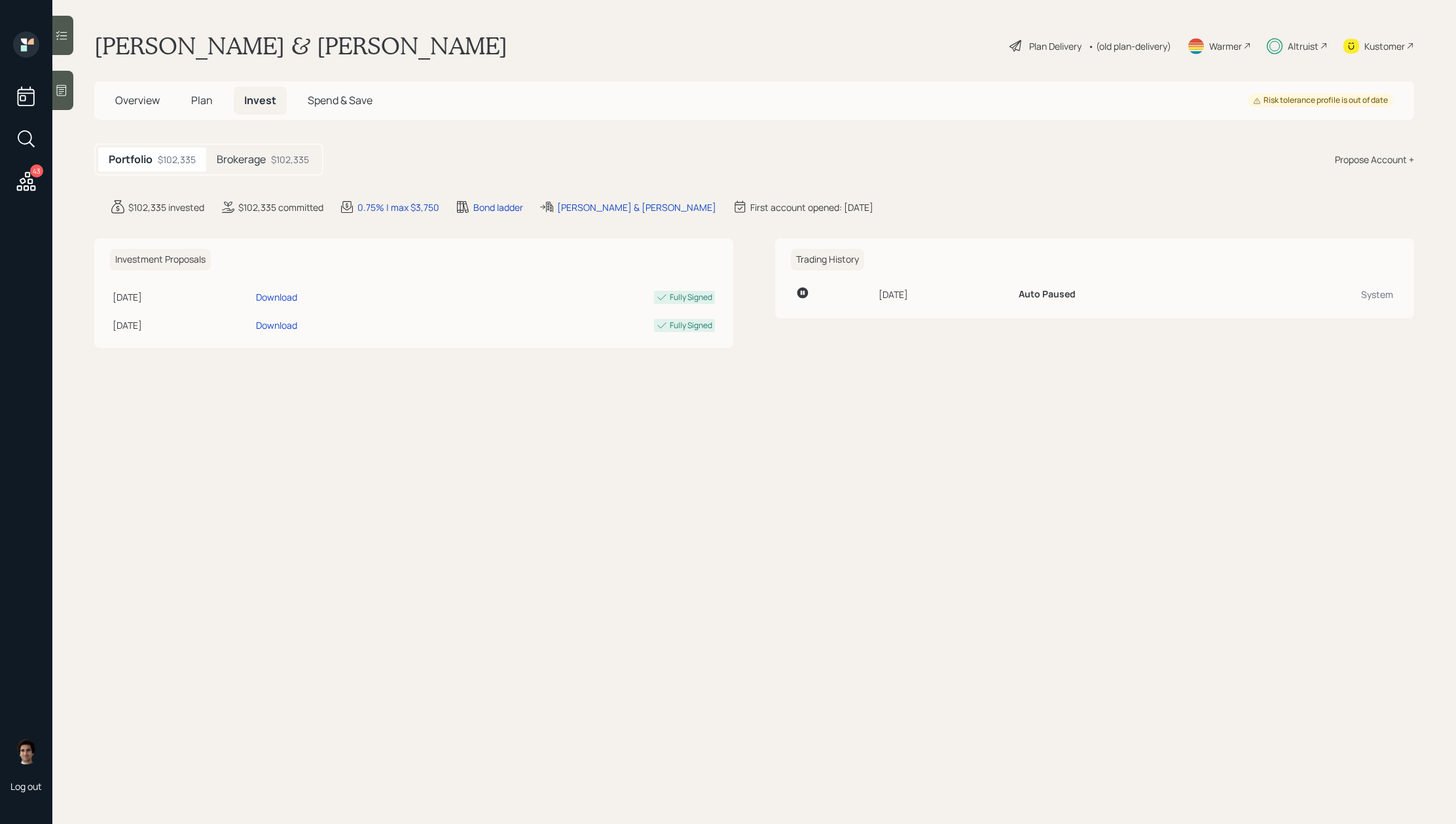 This screenshot has height=824, width=1456. I want to click on div: 43, so click(37, 171).